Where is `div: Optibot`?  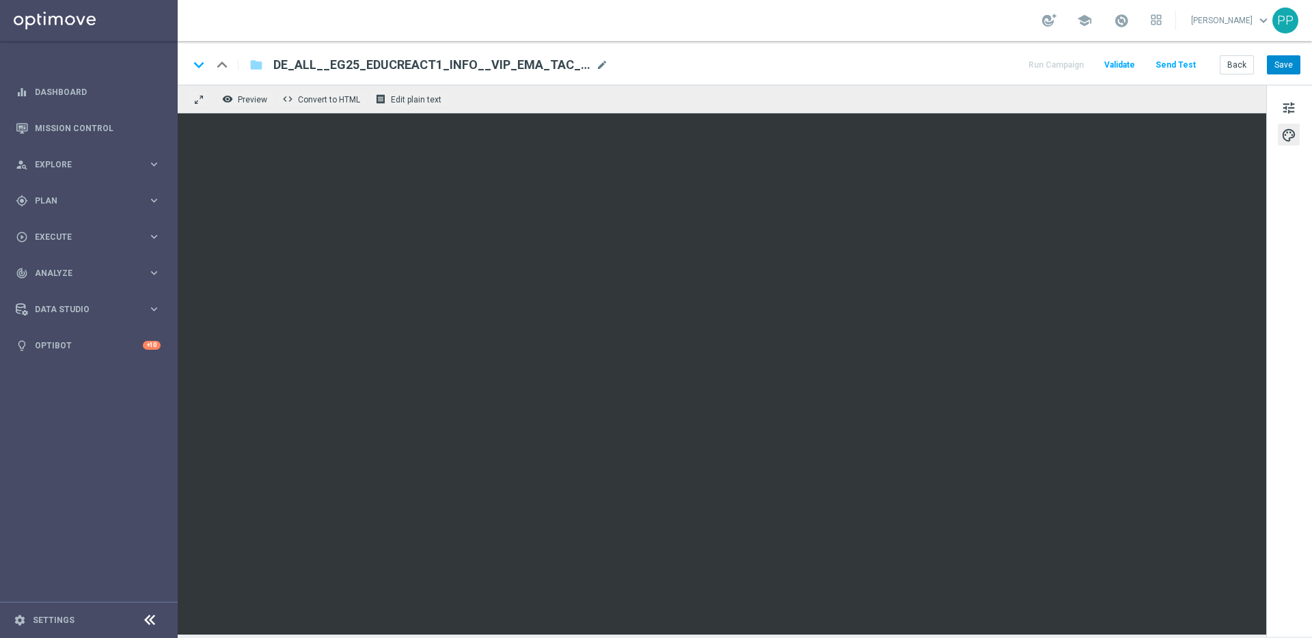 div: Optibot is located at coordinates (88, 345).